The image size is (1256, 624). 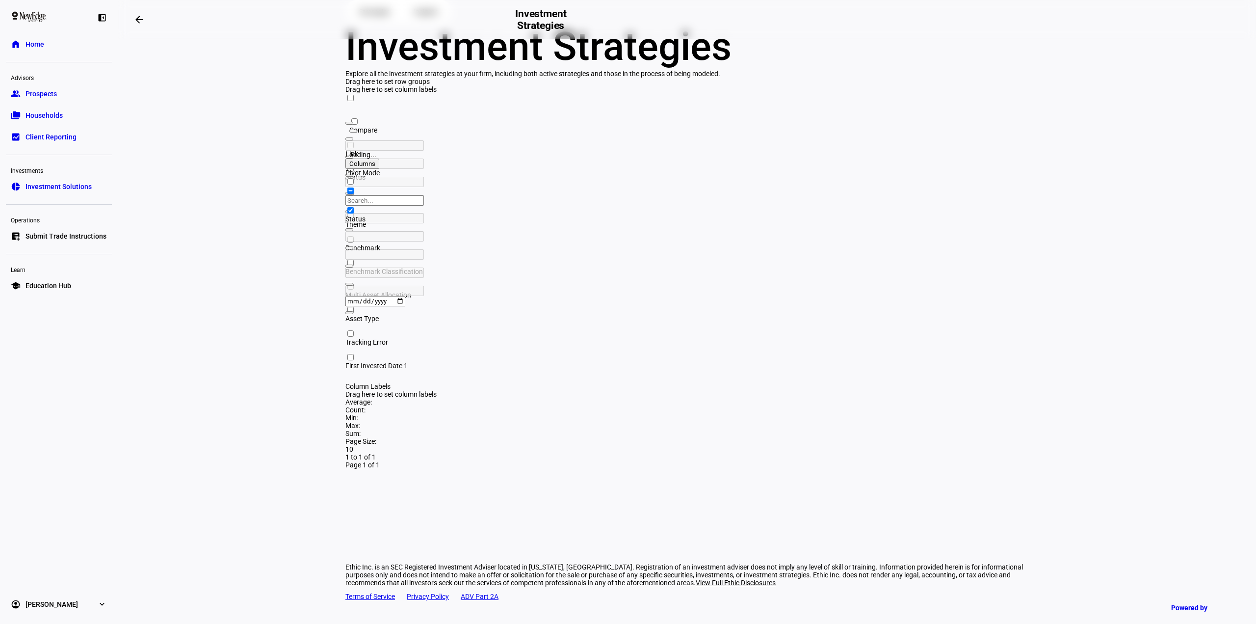 What do you see at coordinates (353, 465) in the screenshot?
I see `span: Page` at bounding box center [353, 465].